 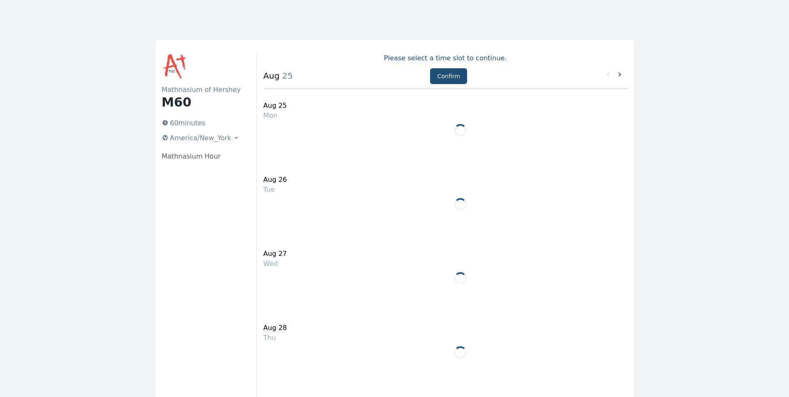 What do you see at coordinates (275, 190) in the screenshot?
I see `div: Tue` at bounding box center [275, 190].